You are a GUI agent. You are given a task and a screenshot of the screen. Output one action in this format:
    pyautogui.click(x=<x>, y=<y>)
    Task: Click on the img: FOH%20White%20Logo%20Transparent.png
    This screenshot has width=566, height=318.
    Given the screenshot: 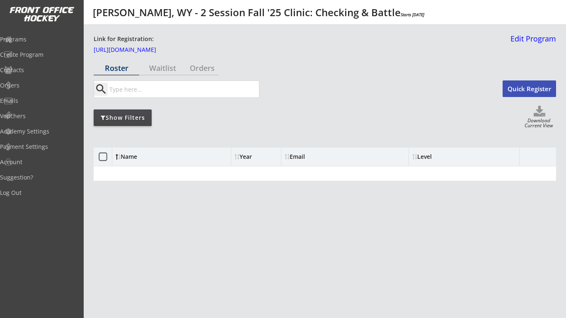 What is the action you would take?
    pyautogui.click(x=42, y=14)
    